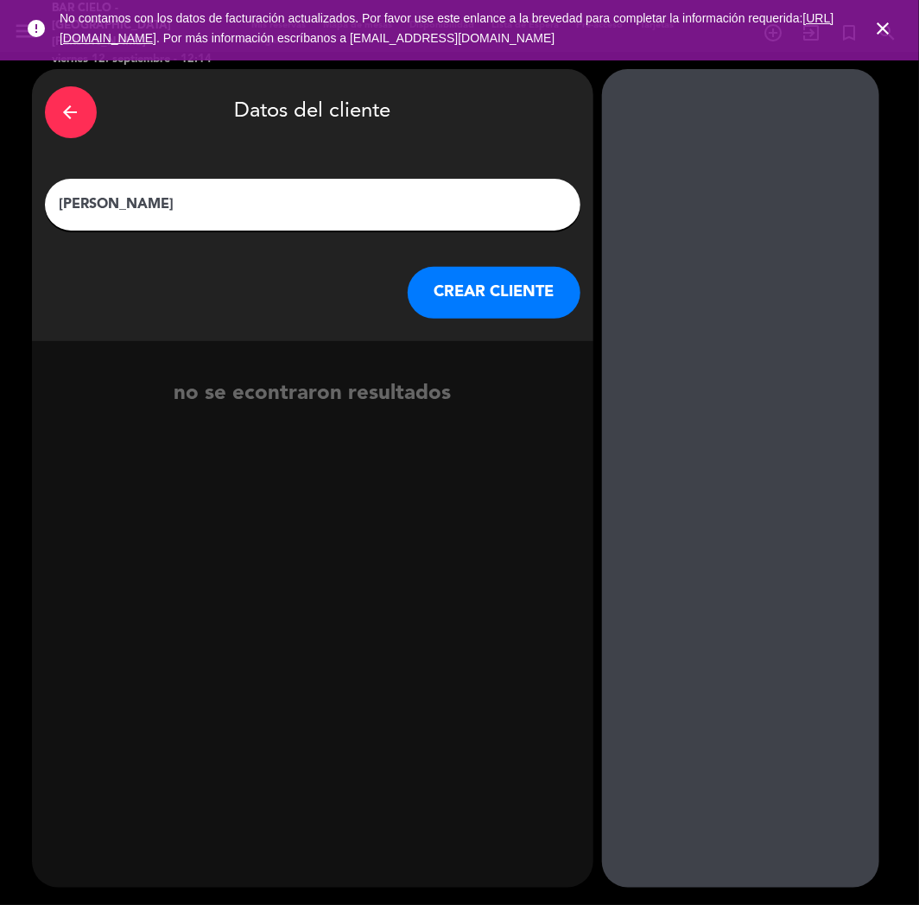 The width and height of the screenshot is (919, 905). I want to click on span: No contamos con los datos de facturación actualizados. Por favor use este enlance a la brevedad p..., so click(446, 28).